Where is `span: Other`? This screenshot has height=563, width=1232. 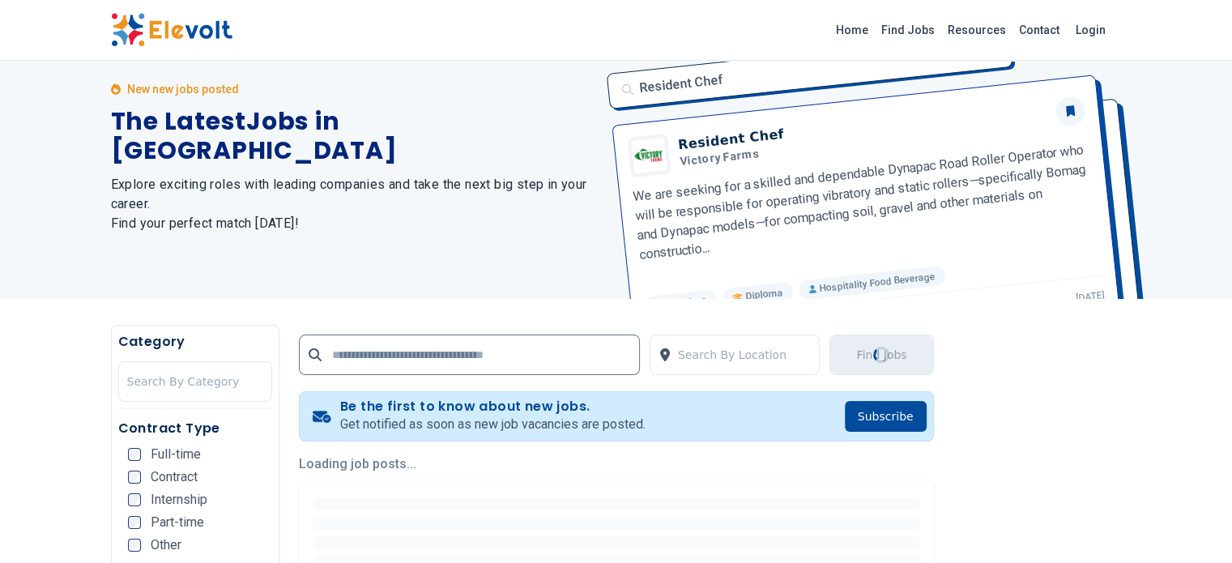 span: Other is located at coordinates (166, 545).